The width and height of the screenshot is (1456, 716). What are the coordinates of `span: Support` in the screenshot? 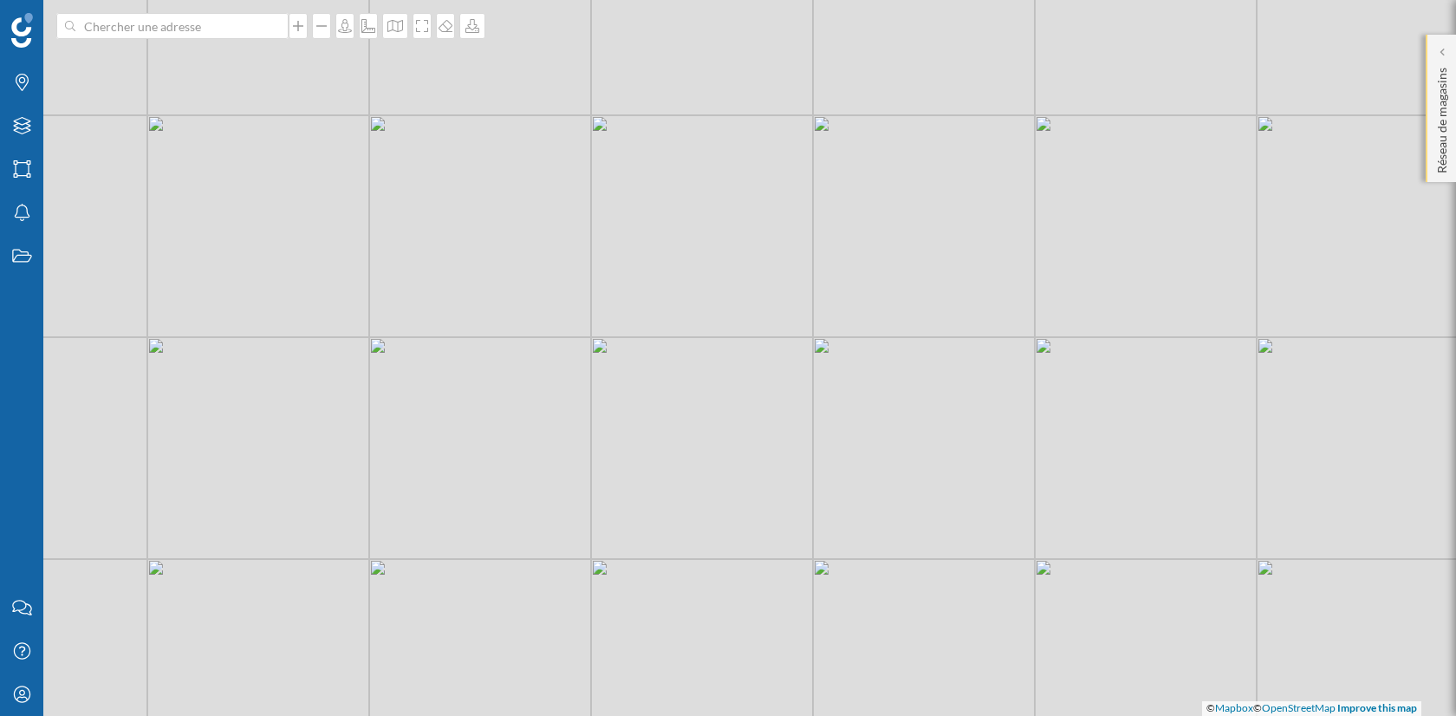 It's located at (68, 20).